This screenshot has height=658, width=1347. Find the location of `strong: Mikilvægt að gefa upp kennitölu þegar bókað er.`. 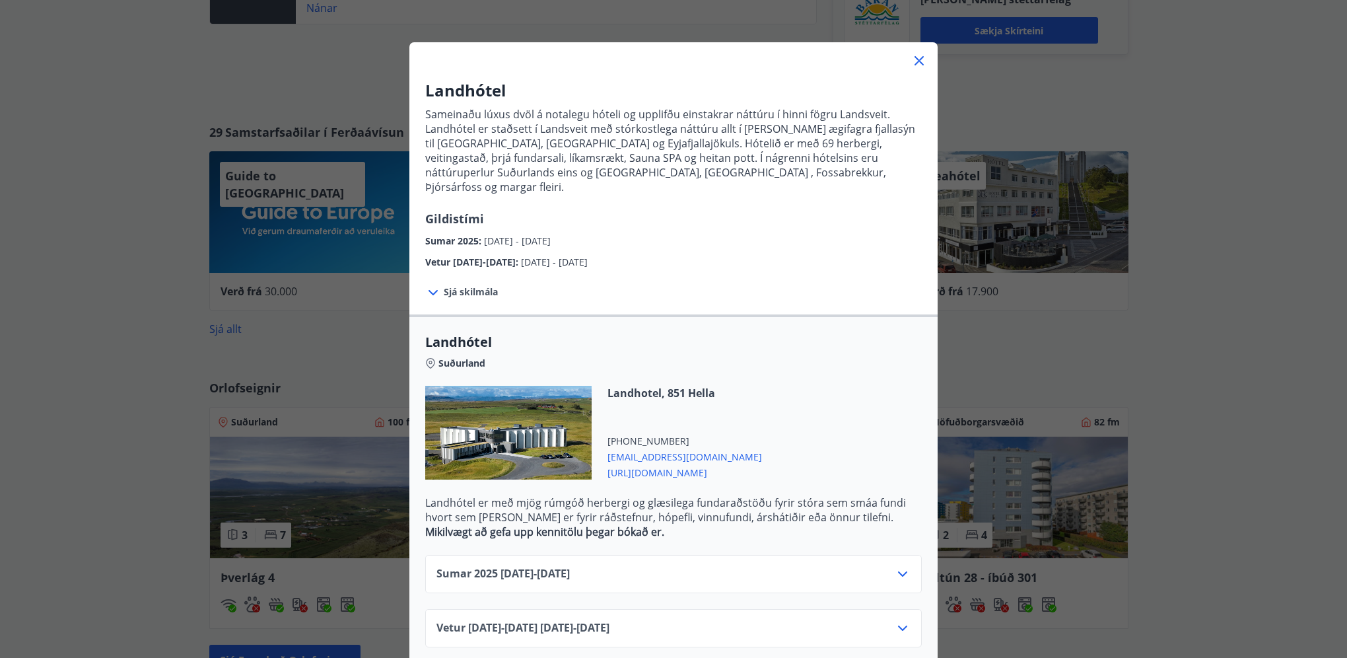

strong: Mikilvægt að gefa upp kennitölu þegar bókað er. is located at coordinates (545, 532).